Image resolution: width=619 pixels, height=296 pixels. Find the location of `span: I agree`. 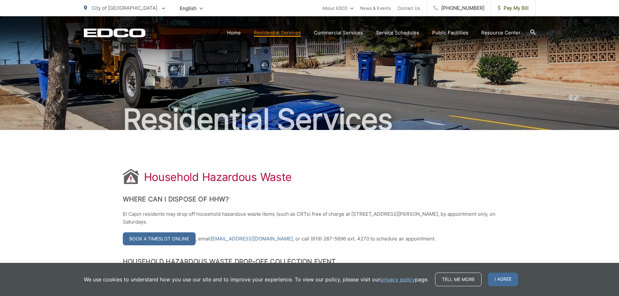

span: I agree is located at coordinates (503, 279).